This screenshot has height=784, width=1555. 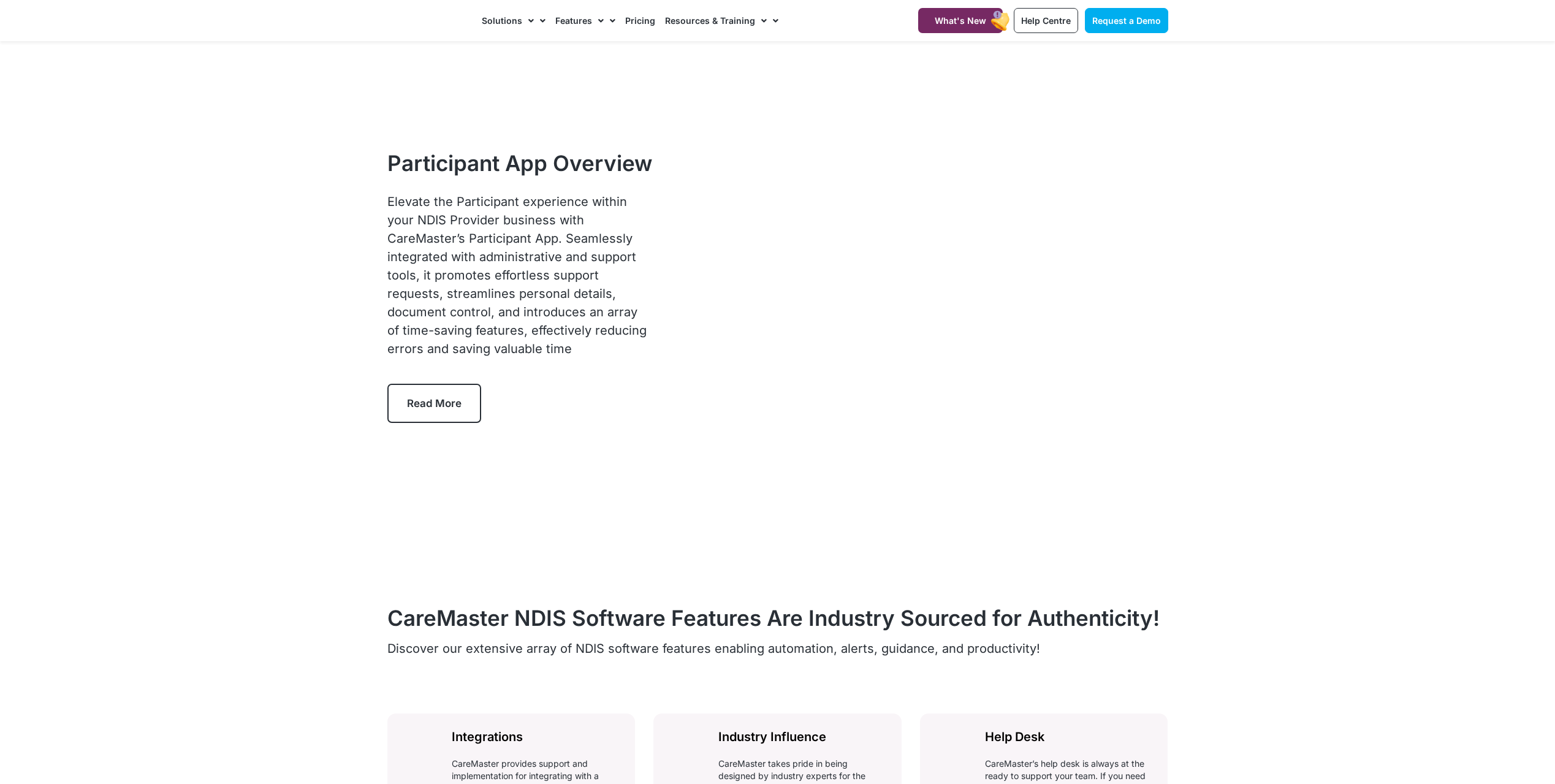 What do you see at coordinates (434, 403) in the screenshot?
I see `a: Read More` at bounding box center [434, 403].